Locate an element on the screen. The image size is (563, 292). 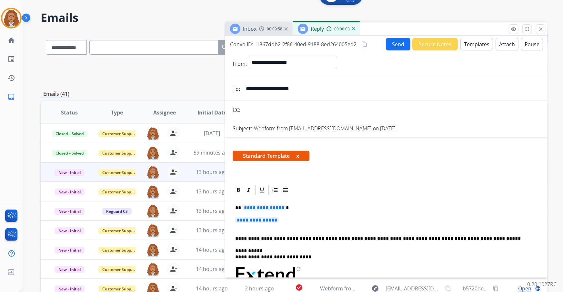
p: CC: is located at coordinates (237, 110).